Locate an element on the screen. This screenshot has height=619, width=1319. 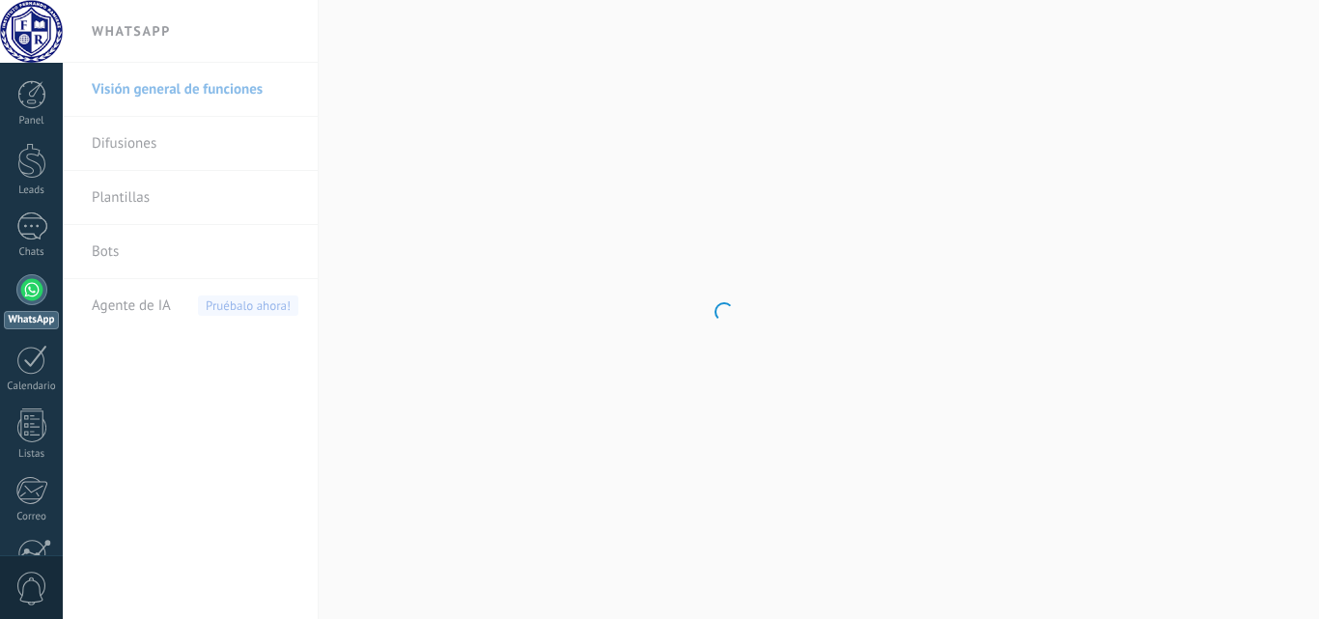
div: Calendario is located at coordinates (32, 386).